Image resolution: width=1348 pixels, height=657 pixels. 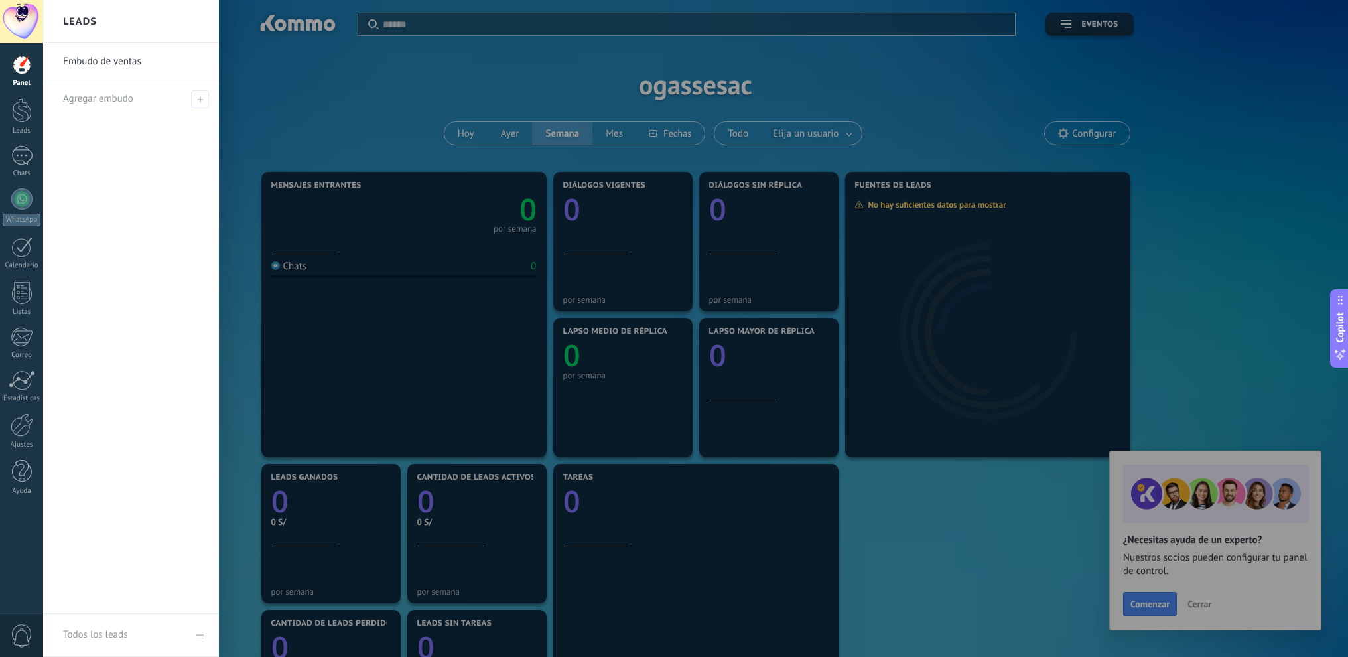 What do you see at coordinates (22, 355) in the screenshot?
I see `div: Correo` at bounding box center [22, 355].